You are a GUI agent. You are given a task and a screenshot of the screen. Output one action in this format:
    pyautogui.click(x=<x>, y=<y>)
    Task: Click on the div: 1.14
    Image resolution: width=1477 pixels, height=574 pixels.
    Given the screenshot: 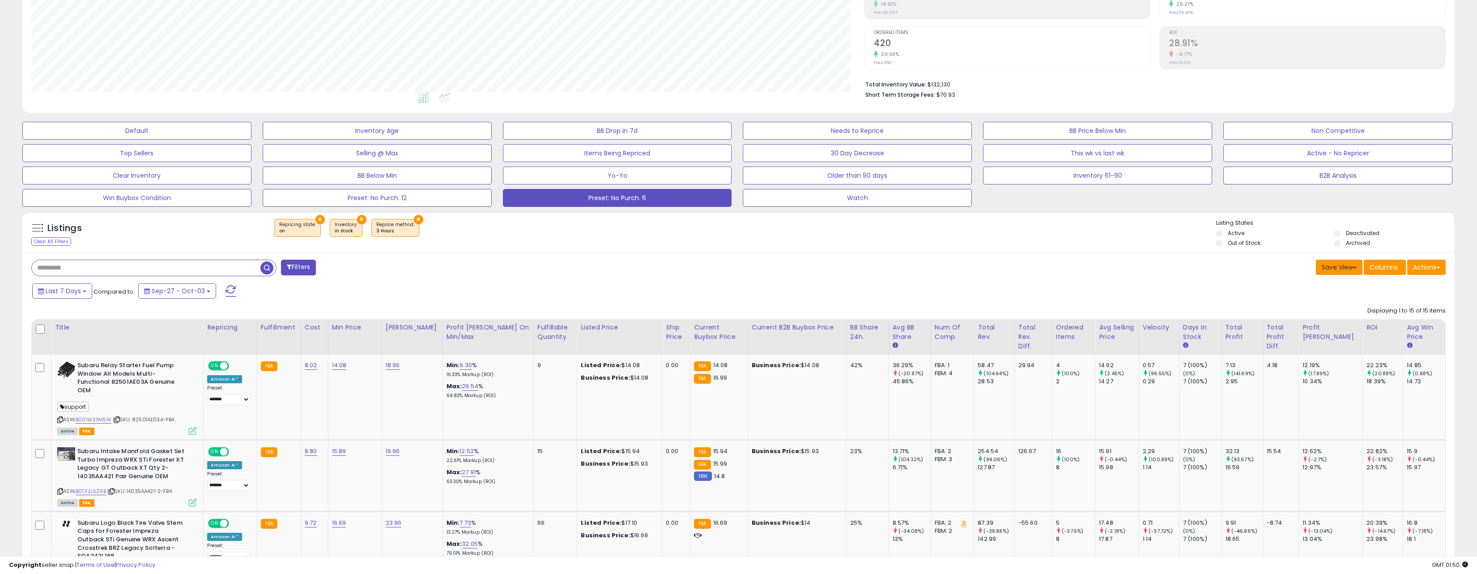 What is the action you would take?
    pyautogui.click(x=1161, y=539)
    